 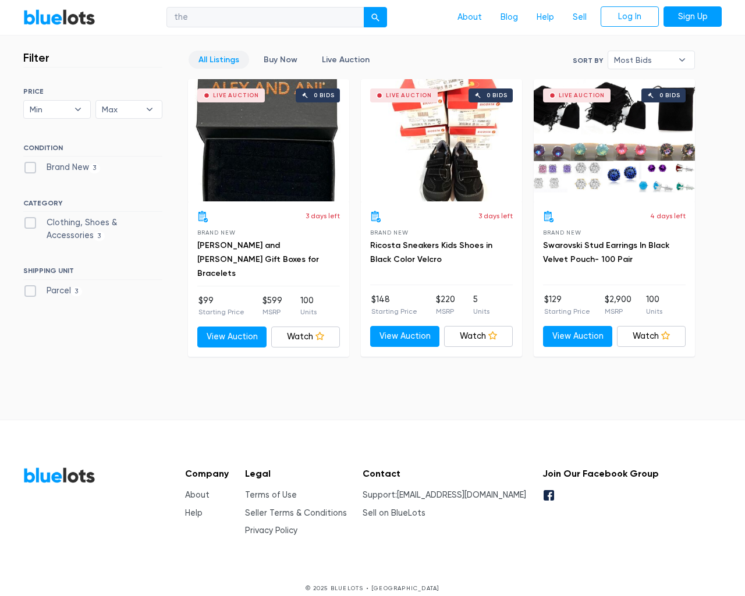 What do you see at coordinates (93, 229) in the screenshot?
I see `label: Clothing, Shoes & Accessories` at bounding box center [93, 229].